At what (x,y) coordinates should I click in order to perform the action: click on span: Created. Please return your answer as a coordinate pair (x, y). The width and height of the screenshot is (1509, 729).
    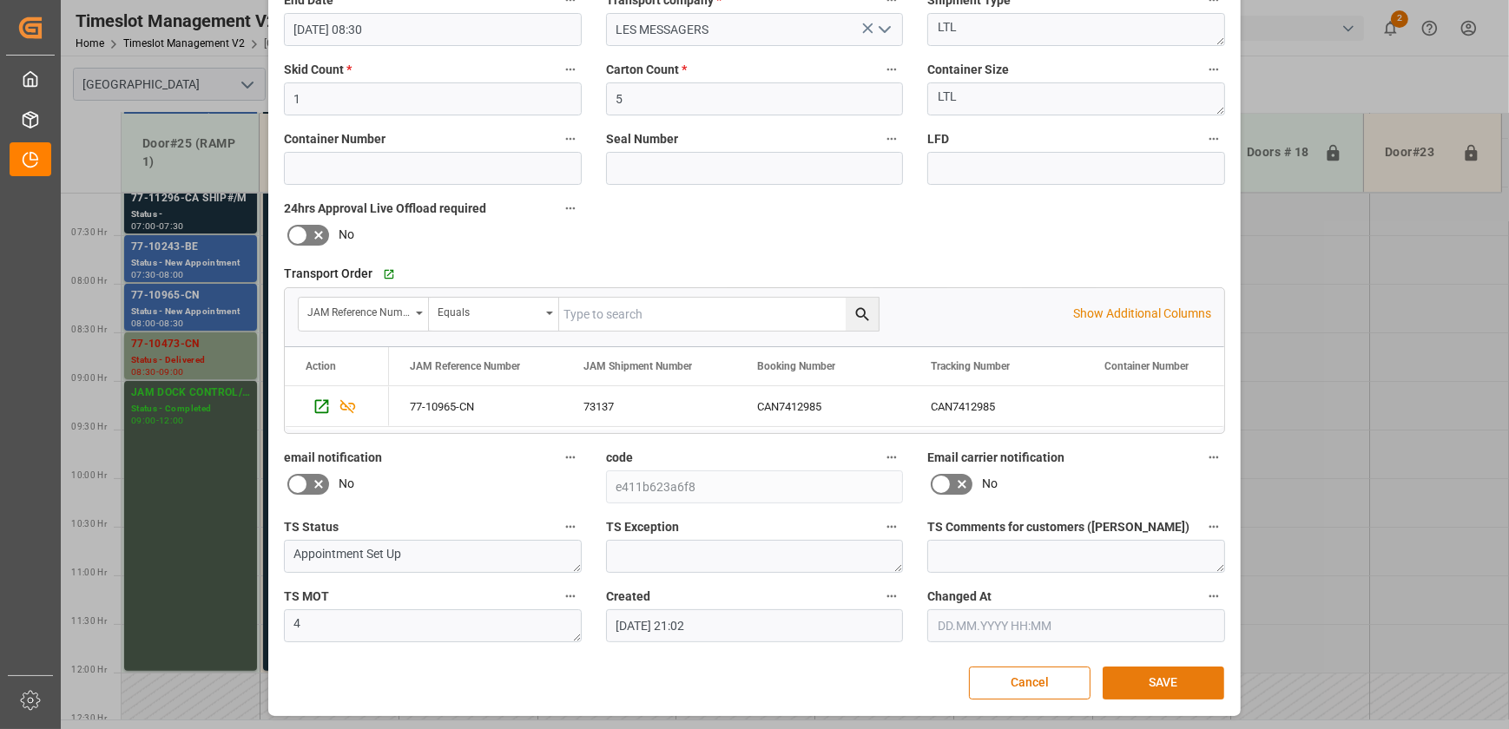
    Looking at the image, I should click on (628, 596).